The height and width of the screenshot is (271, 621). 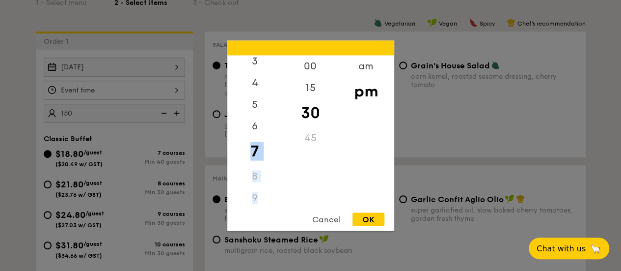 What do you see at coordinates (569, 248) in the screenshot?
I see `button: Chat with us🦙` at bounding box center [569, 248].